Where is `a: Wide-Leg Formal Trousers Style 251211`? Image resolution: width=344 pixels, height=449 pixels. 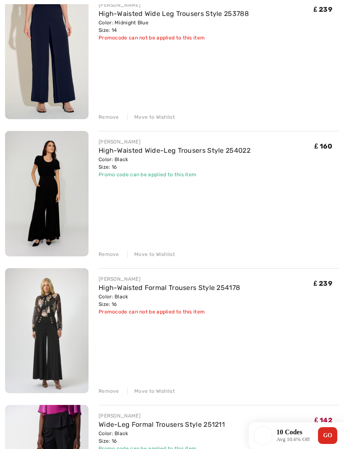
a: Wide-Leg Formal Trousers Style 251211 is located at coordinates (162, 424).